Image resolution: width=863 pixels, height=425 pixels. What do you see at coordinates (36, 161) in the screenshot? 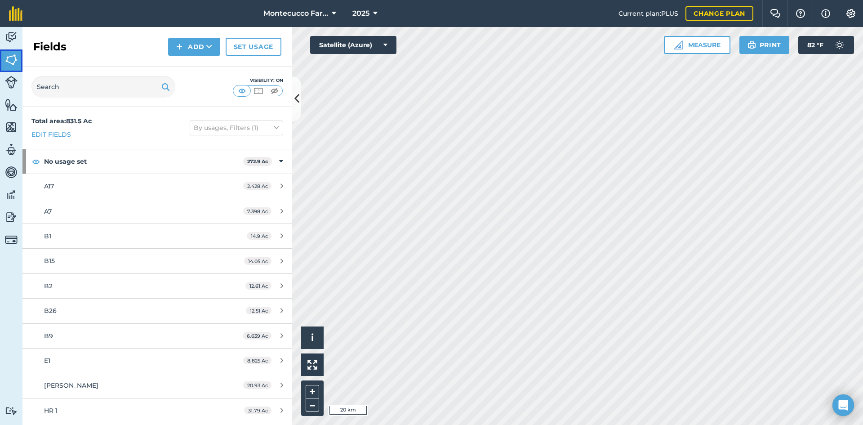
I see `img: svg+xml;base64,PHN2ZyB4bWxucz0iaHR0cDovL3d3dy53My5vcmcvMjAwMC9zdmciIHdpZHRoPSIxOCIgaGVpZ2h0PSIyNC...` at bounding box center [36, 161].